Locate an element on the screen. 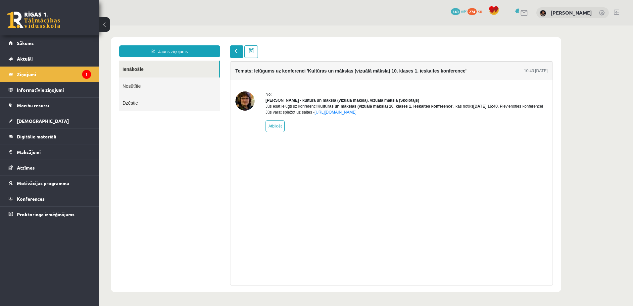 The height and width of the screenshot is (306, 633). div: Jūs esat ielūgti uz konferenci , kas notiks . Pievienoties konferencei Jūs varat spiežot uz saites - is located at coordinates (307, 84).